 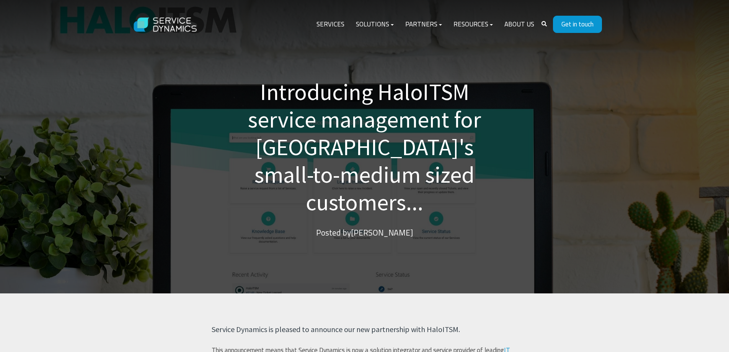 I want to click on h3: Service Dynamics is pleased to announce our new partnership with HaloITSM., so click(x=365, y=329).